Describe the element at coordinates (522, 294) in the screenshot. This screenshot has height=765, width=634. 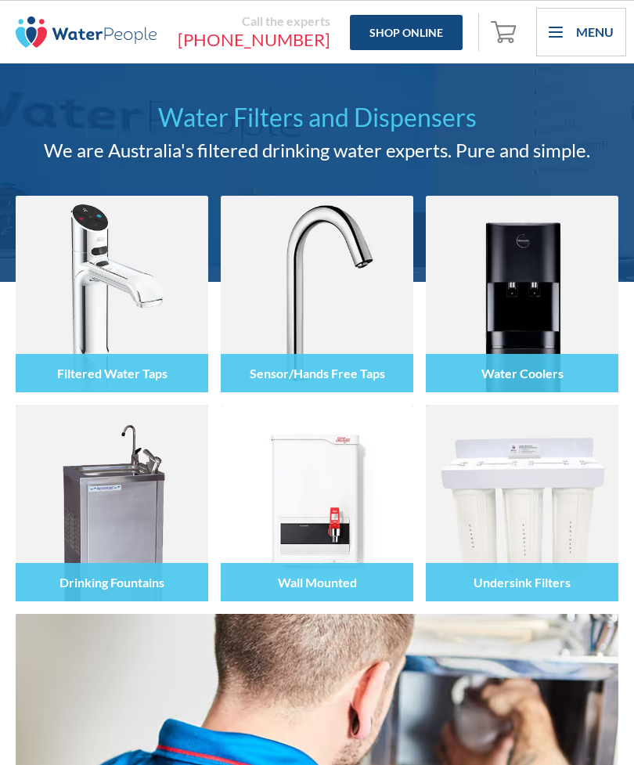
I see `a: Water Coolers` at that location.